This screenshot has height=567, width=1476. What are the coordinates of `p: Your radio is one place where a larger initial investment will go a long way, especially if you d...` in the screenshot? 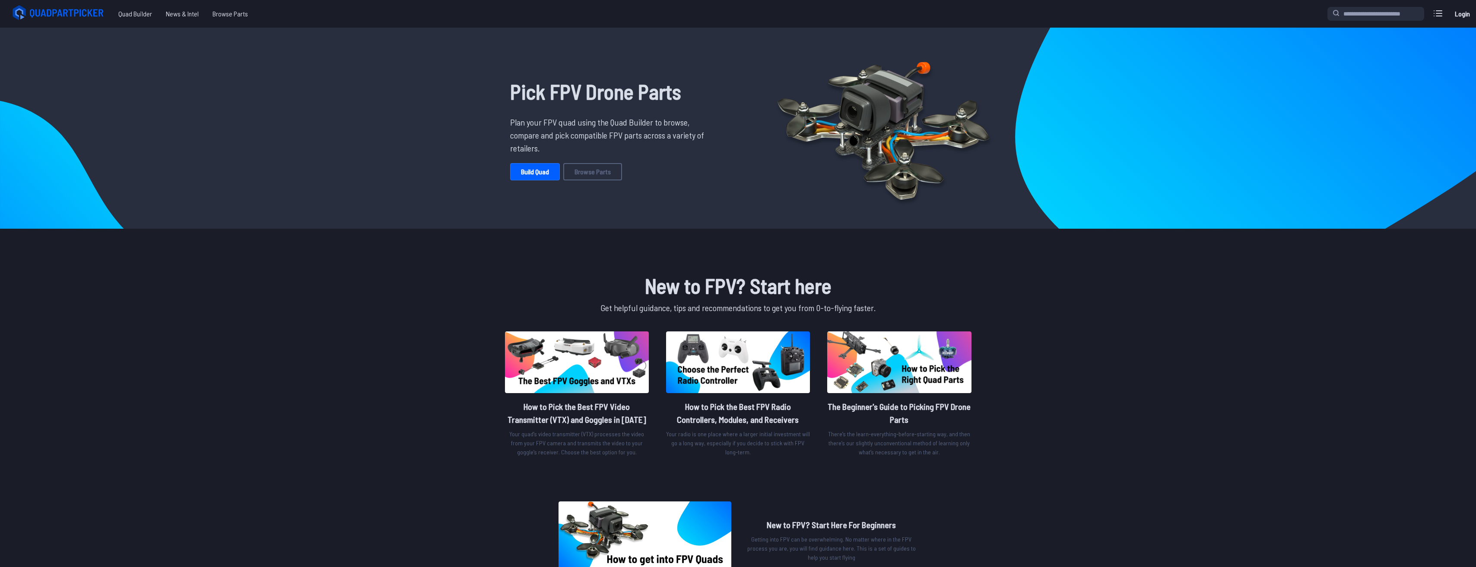 It's located at (738, 443).